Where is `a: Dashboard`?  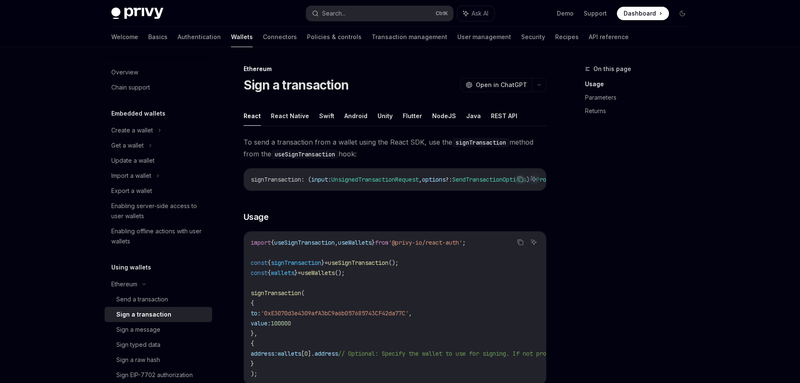 a: Dashboard is located at coordinates (643, 13).